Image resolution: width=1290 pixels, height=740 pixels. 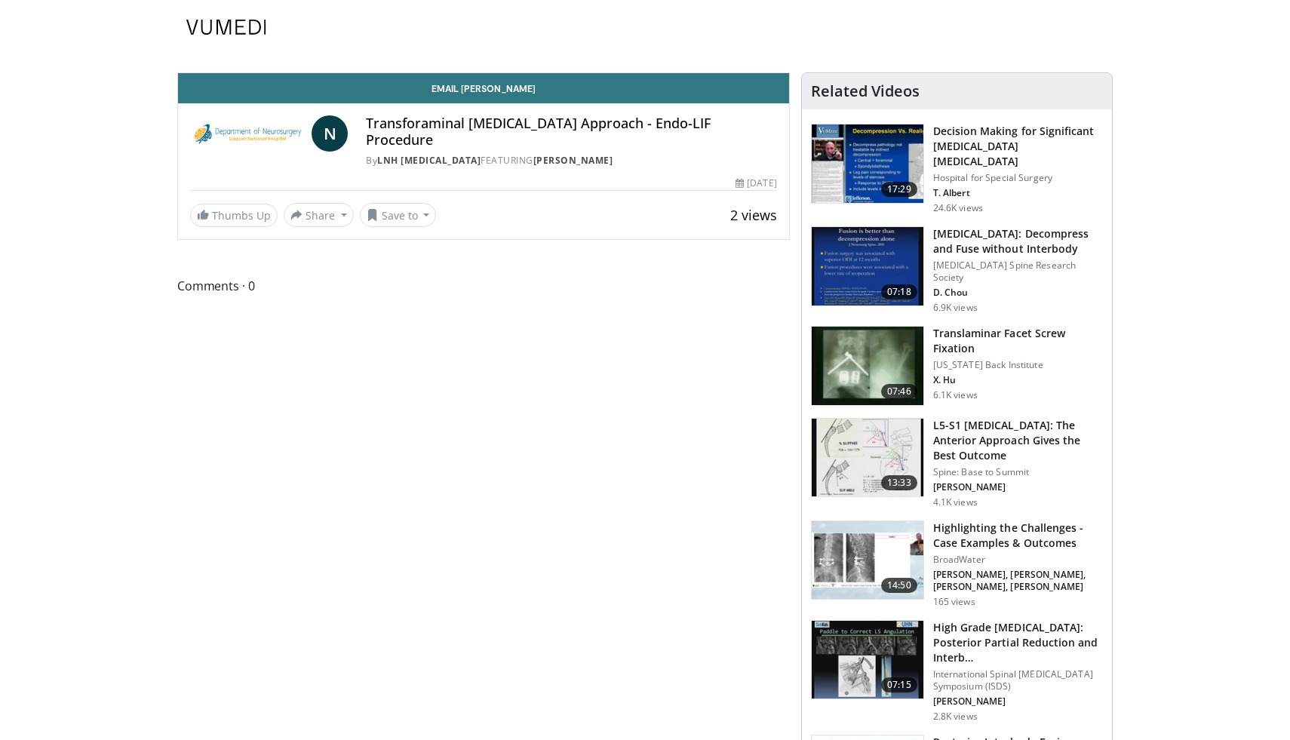 I want to click on p: 4.1K views, so click(x=955, y=502).